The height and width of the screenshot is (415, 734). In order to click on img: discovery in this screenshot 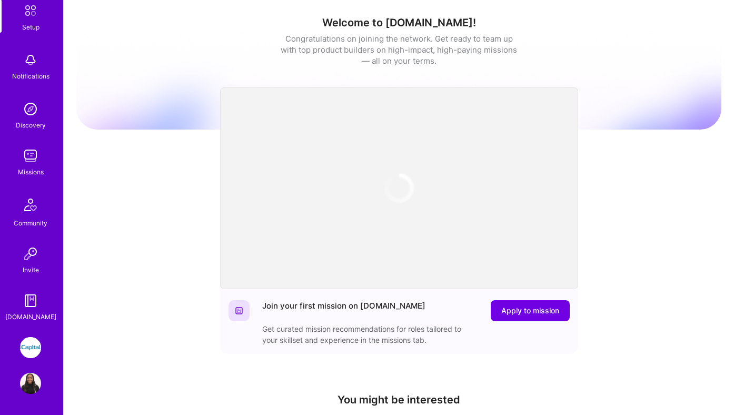, I will do `click(31, 109)`.